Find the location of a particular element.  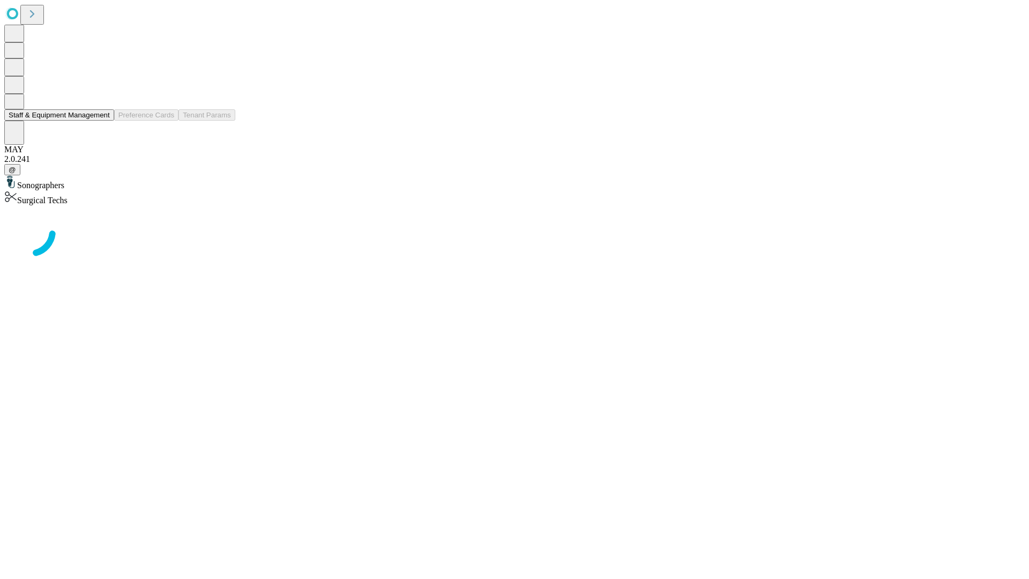

div: 2.0.241 is located at coordinates (514, 159).